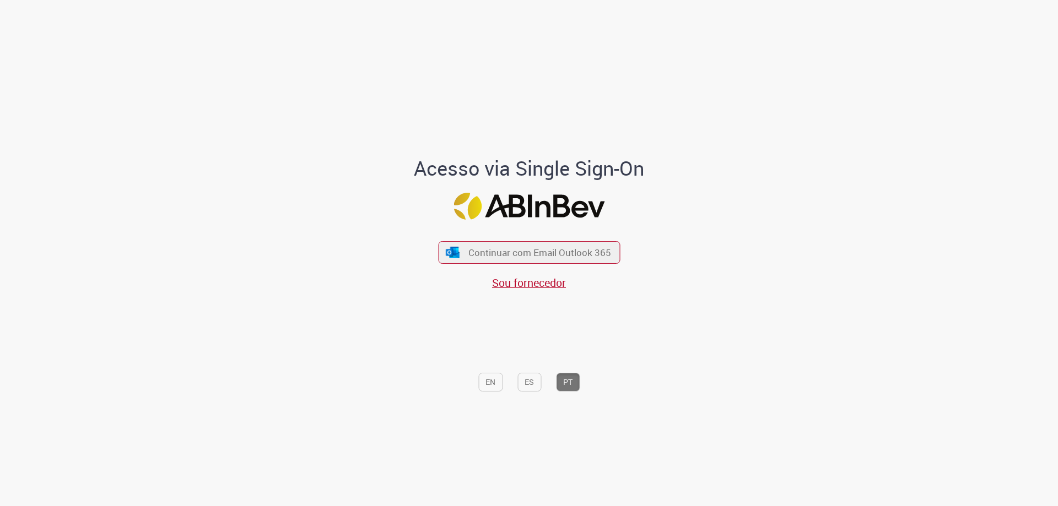 The image size is (1058, 506). What do you see at coordinates (529, 252) in the screenshot?
I see `button: ícone Azure/Microsoft 360 Continuar com Email Outlook 365` at bounding box center [529, 252].